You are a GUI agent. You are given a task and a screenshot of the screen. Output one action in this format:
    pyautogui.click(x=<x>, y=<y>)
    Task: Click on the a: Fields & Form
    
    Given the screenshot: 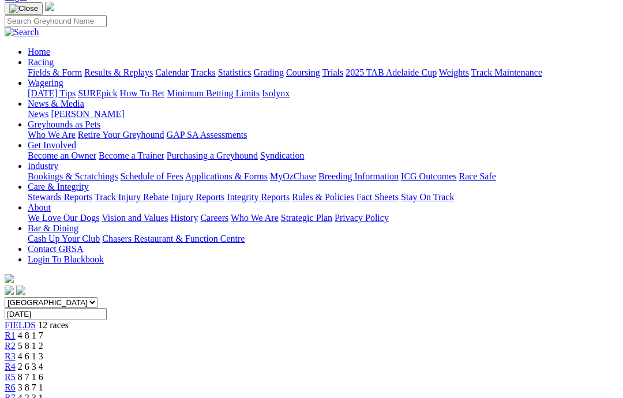 What is the action you would take?
    pyautogui.click(x=55, y=72)
    